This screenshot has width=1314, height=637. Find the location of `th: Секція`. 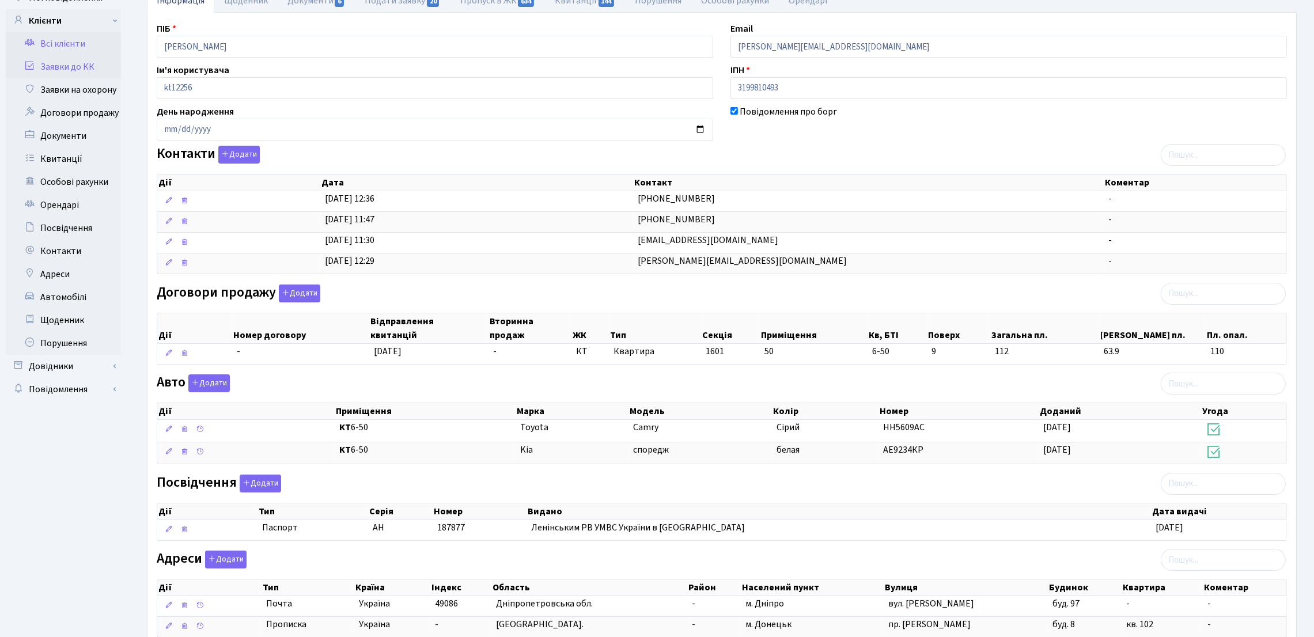

th: Секція is located at coordinates (730, 328).